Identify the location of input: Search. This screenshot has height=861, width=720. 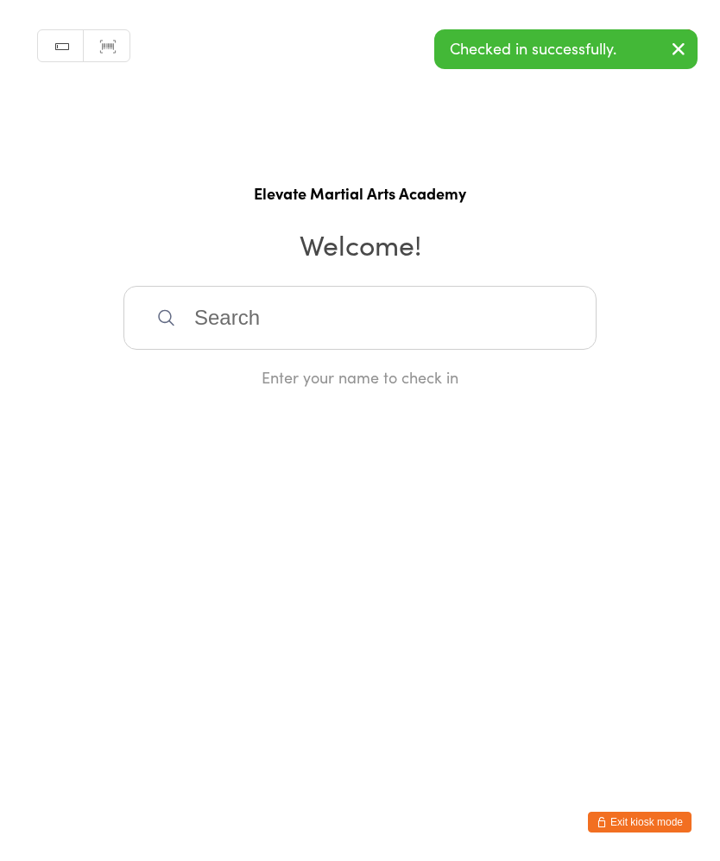
(360, 318).